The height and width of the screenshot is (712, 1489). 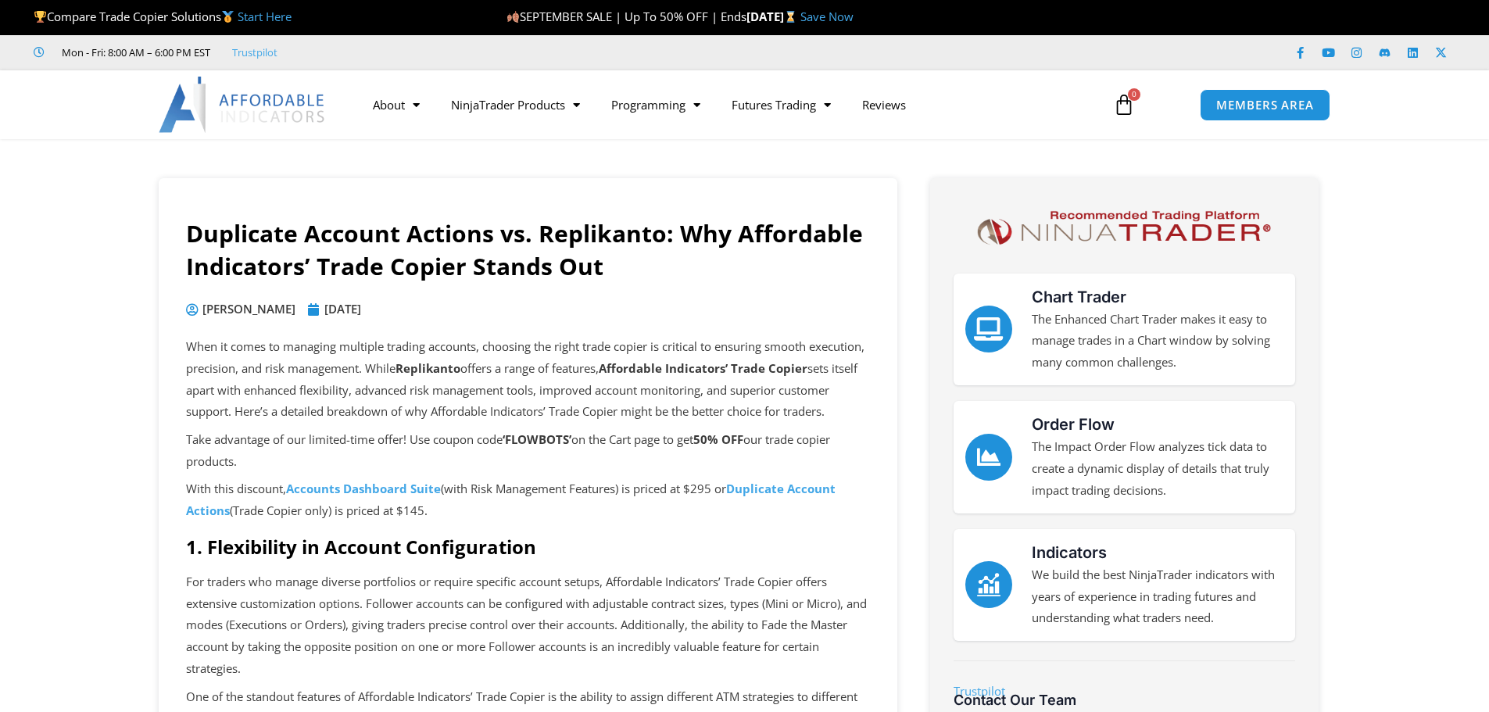 I want to click on p: The Enhanced Chart Trader makes it easy to manage trades in a Chart window by solving many common..., so click(x=1158, y=342).